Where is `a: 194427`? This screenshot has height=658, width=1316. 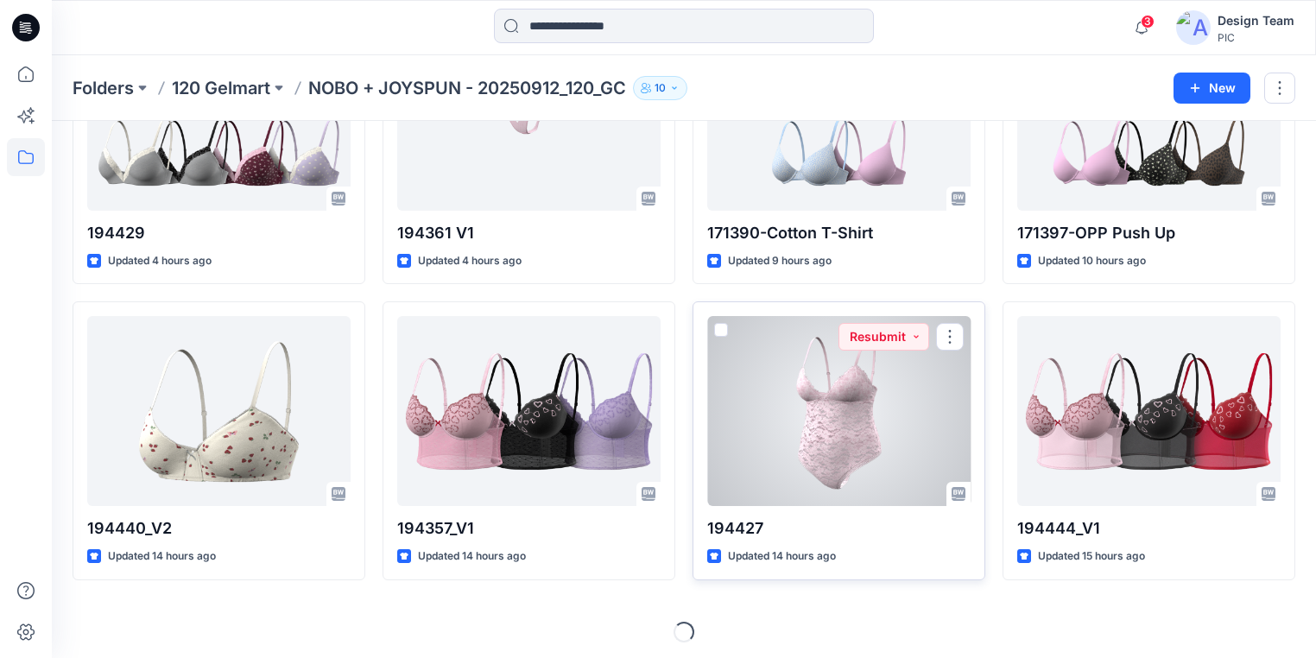
a: 194427 is located at coordinates (839, 411).